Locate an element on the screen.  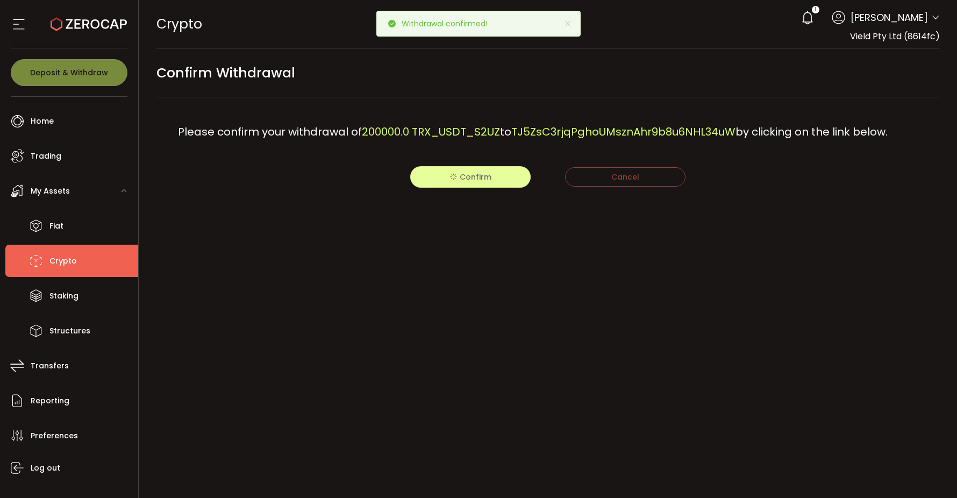
span: Please confirm your withdrawal of is located at coordinates (270, 132).